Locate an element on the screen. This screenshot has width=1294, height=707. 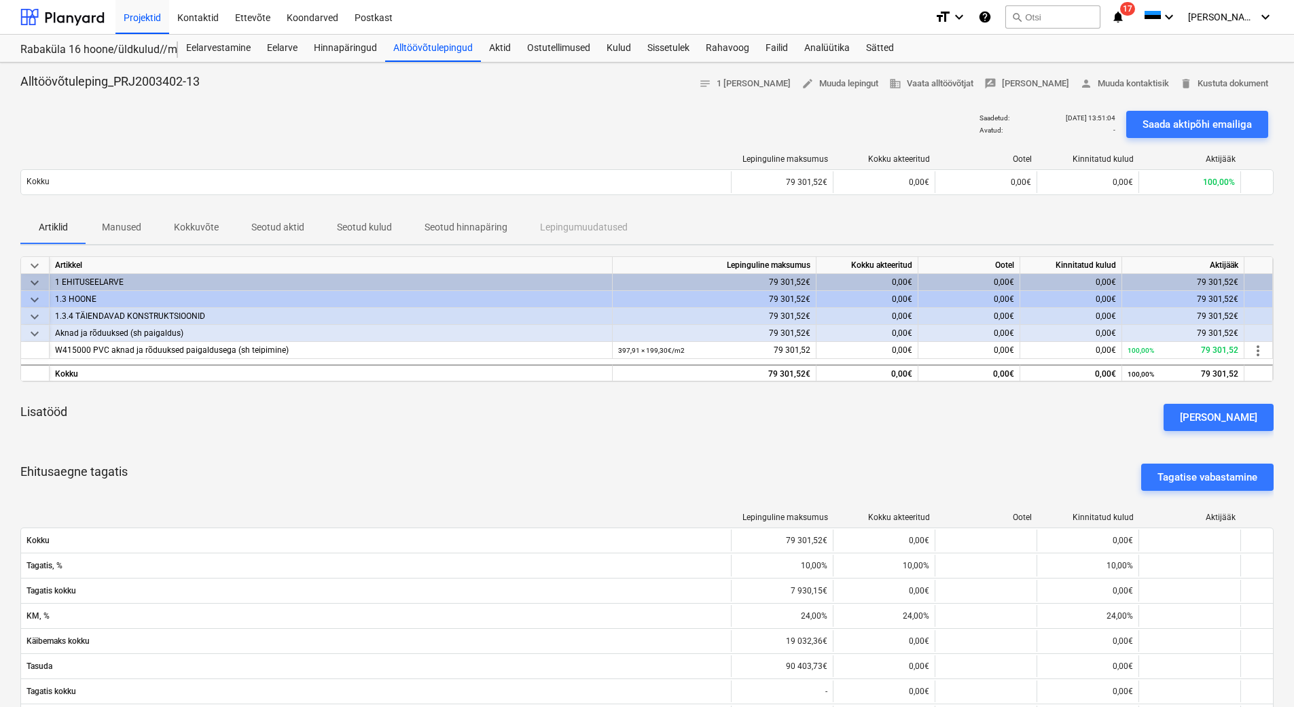
a: Kulud is located at coordinates (619, 48).